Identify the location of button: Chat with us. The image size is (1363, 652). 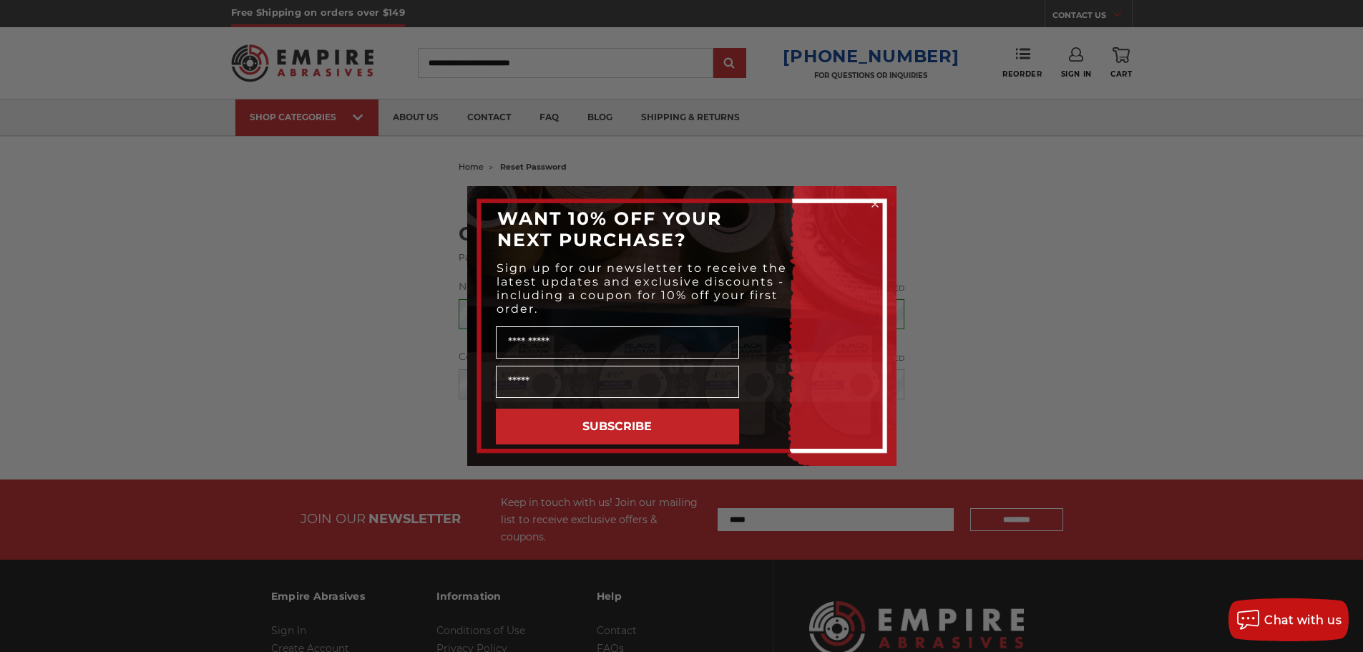
(1288, 620).